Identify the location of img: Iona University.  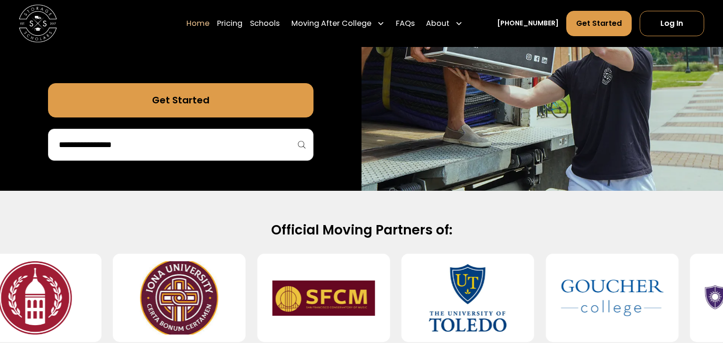
(179, 298).